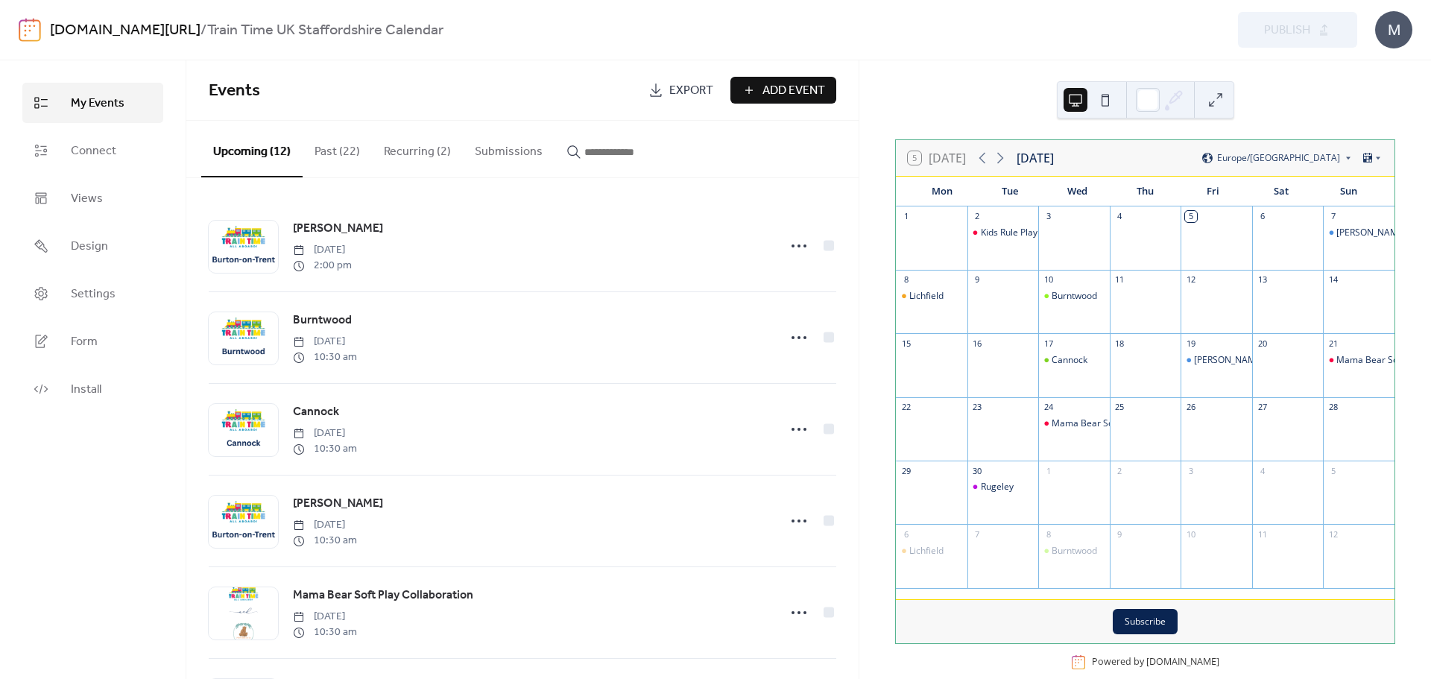 This screenshot has width=1431, height=679. Describe the element at coordinates (325, 31) in the screenshot. I see `b: Train Time UK Staffordshire Calendar` at that location.